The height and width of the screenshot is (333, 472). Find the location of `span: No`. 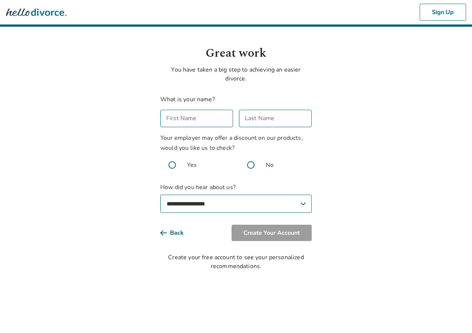

span: No is located at coordinates (269, 165).